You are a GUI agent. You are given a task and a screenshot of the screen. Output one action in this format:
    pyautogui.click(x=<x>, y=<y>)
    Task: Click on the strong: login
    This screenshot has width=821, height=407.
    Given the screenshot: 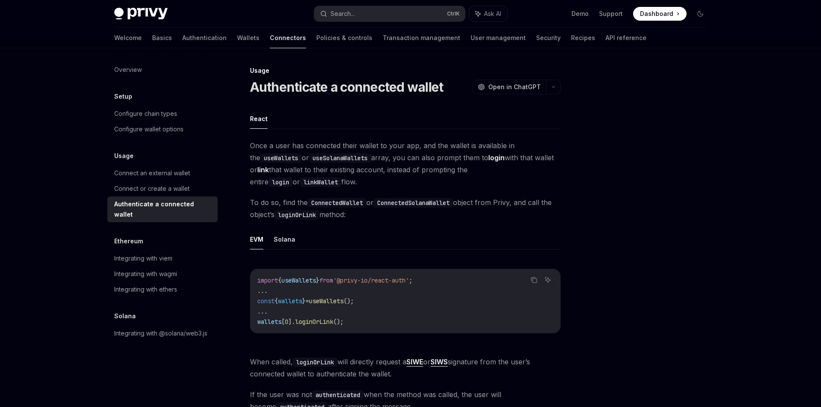 What is the action you would take?
    pyautogui.click(x=496, y=158)
    